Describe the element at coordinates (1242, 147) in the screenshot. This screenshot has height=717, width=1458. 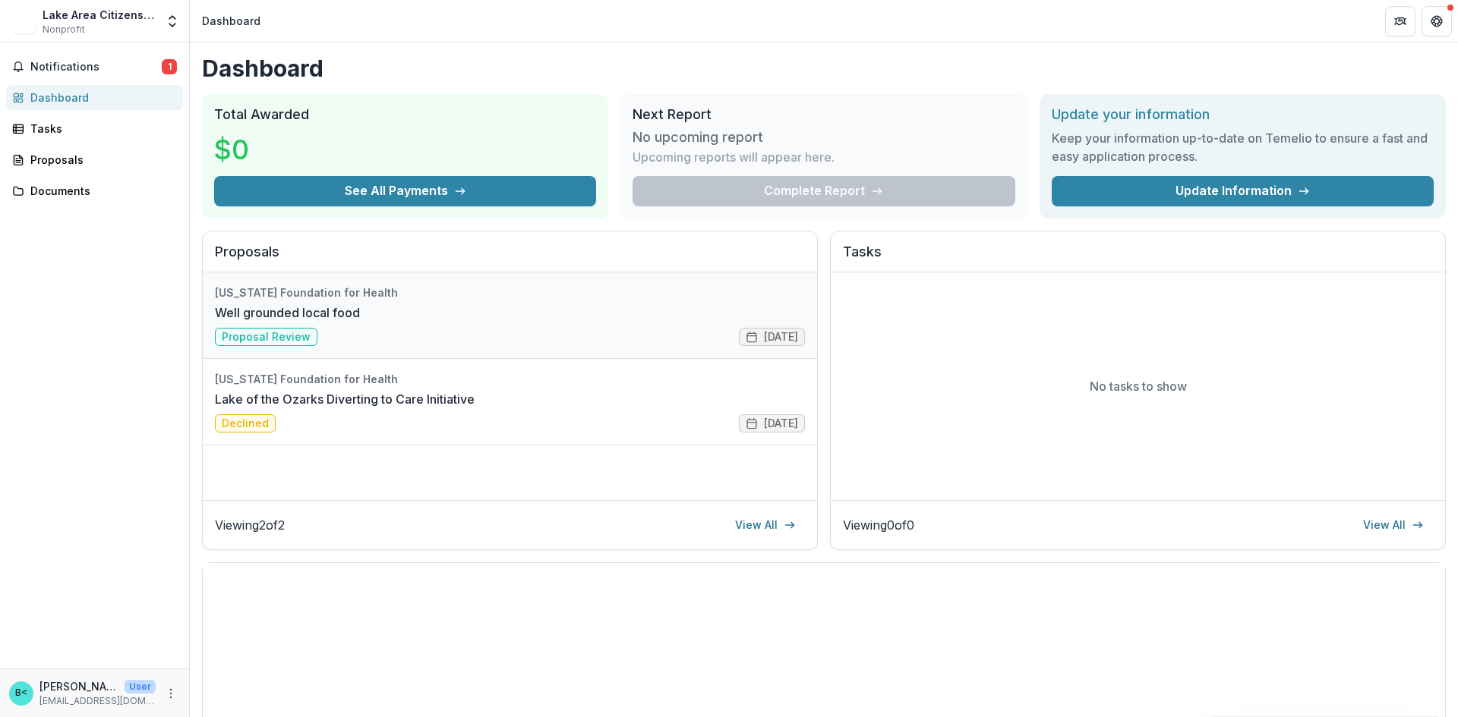
I see `h3: Keep your information up-to-date on Temelio to ensure a fast and easy application process.` at that location.